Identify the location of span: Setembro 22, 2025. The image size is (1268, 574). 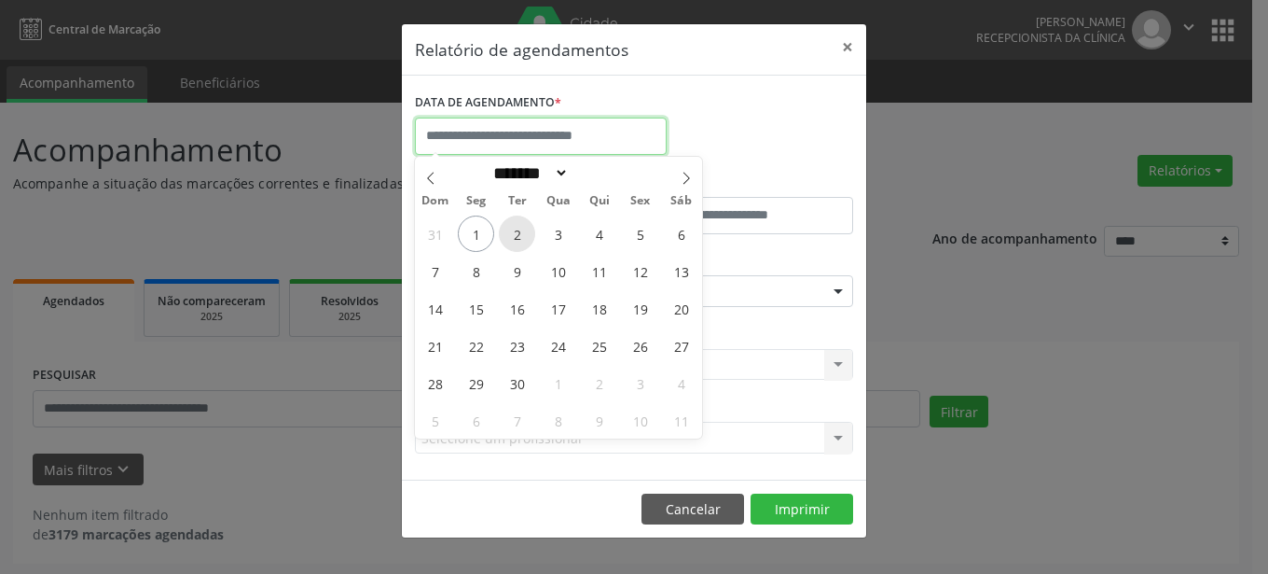
(476, 345).